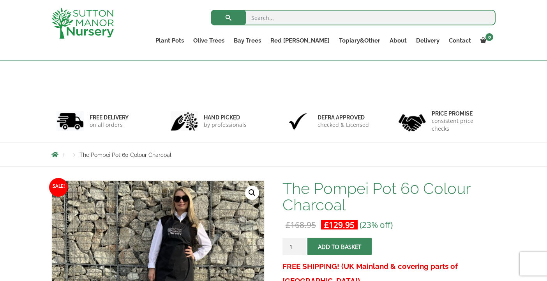 The height and width of the screenshot is (281, 547). I want to click on p: checked & Licensed, so click(344, 125).